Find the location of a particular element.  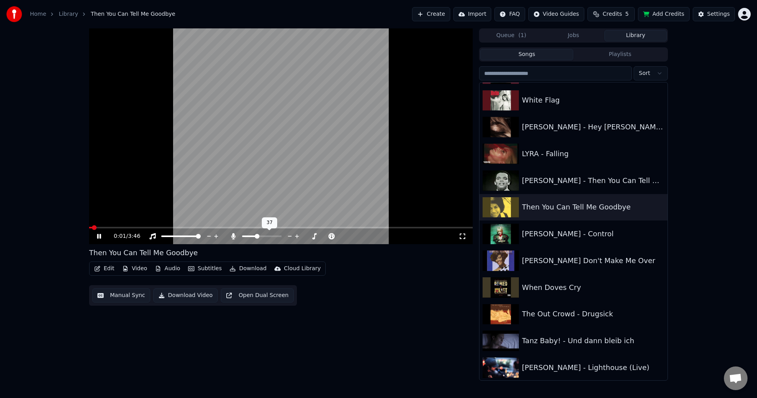

button: Library is located at coordinates (635, 35).